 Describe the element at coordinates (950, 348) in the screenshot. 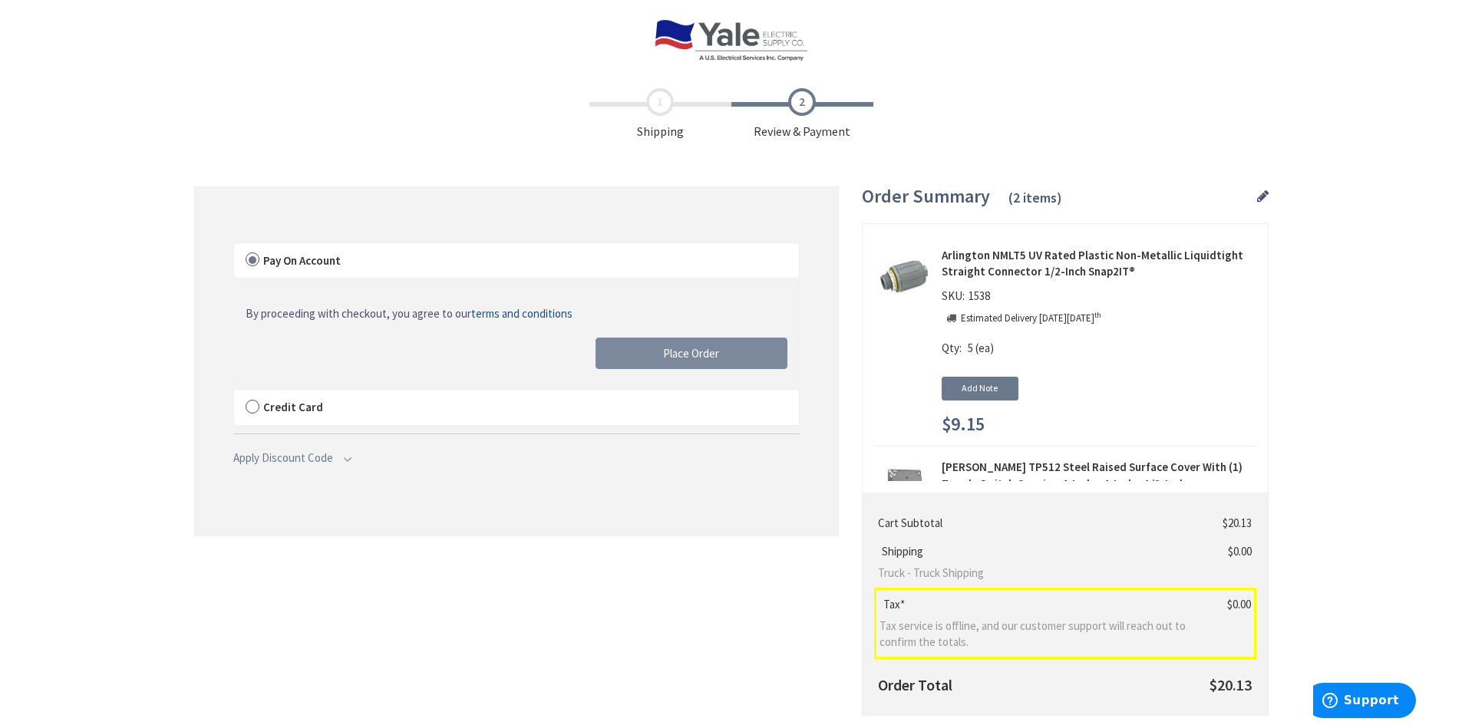

I see `span: Qty` at that location.